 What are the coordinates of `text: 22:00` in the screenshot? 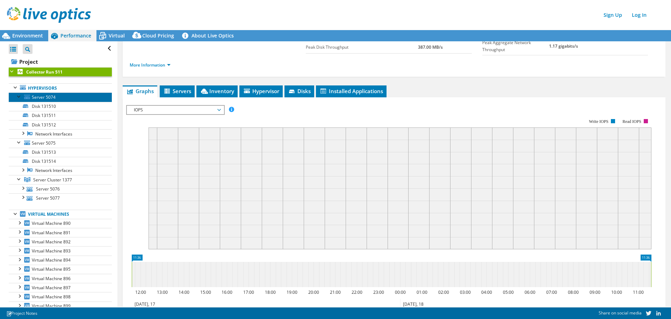 It's located at (357, 292).